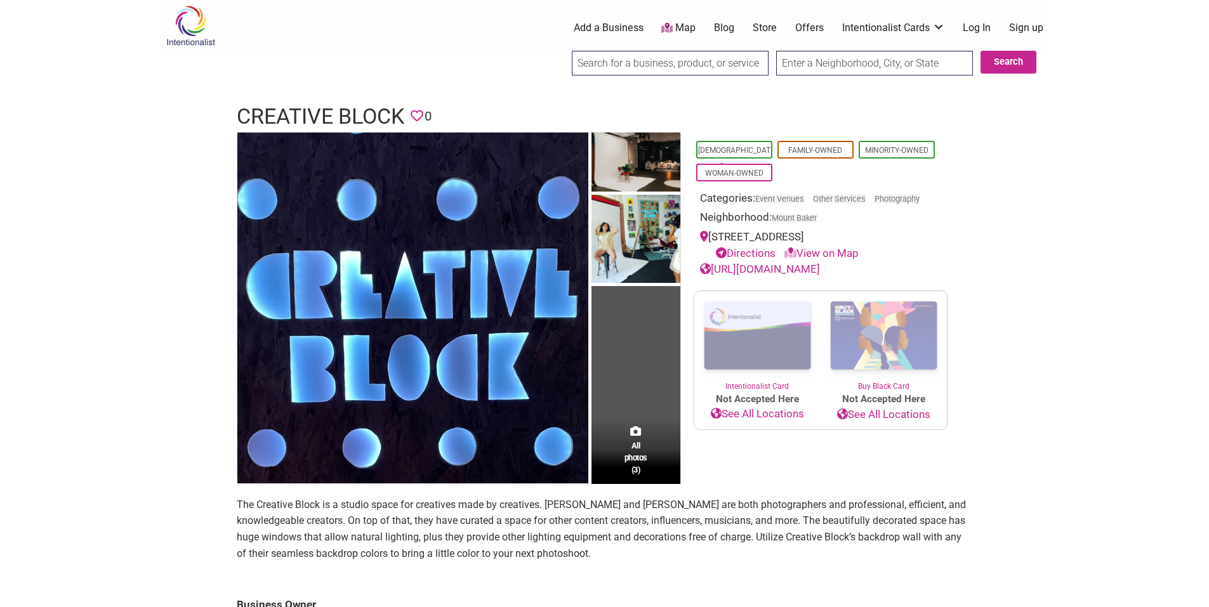 This screenshot has width=1209, height=607. What do you see at coordinates (757, 336) in the screenshot?
I see `img: Intentionalist Card` at bounding box center [757, 336].